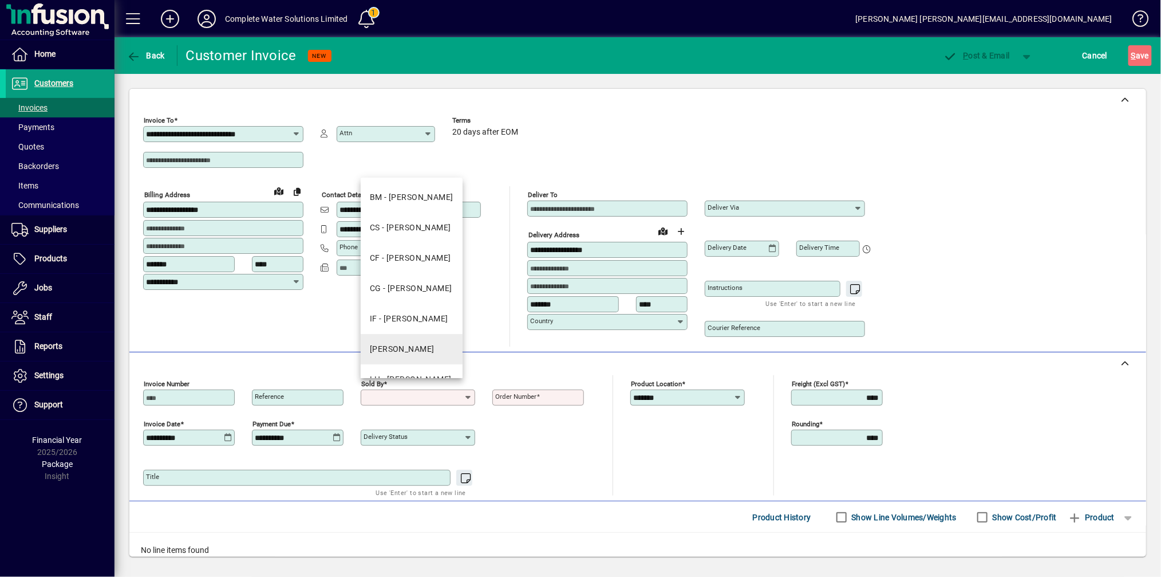  What do you see at coordinates (412, 379) in the screenshot?
I see `mat-option: LH - Liam Hendren` at bounding box center [412, 379].